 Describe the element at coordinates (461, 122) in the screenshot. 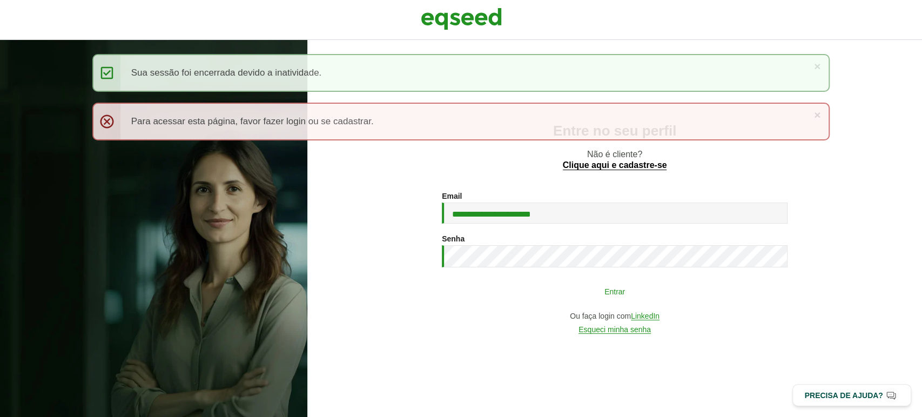

I see `div: Para acessar esta página, favor fazer login ou se cadastrar.` at that location.